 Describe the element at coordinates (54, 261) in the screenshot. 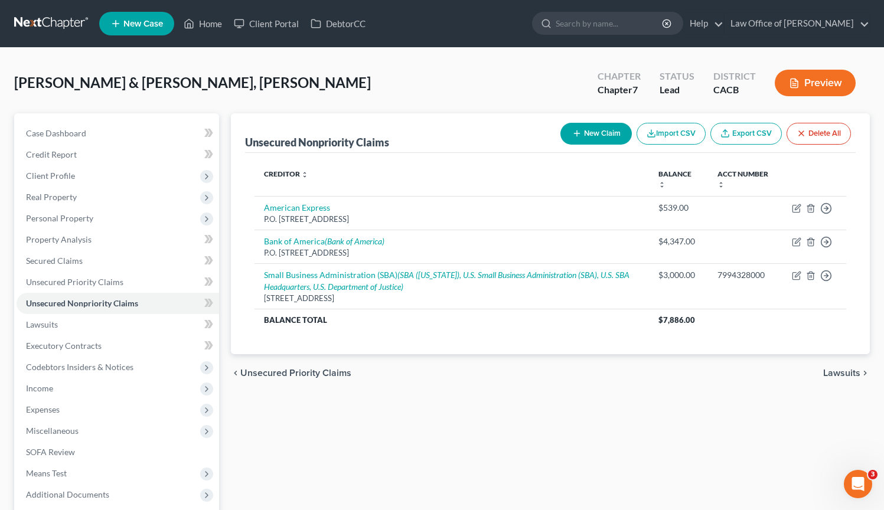

I see `span: Secured Claims` at that location.